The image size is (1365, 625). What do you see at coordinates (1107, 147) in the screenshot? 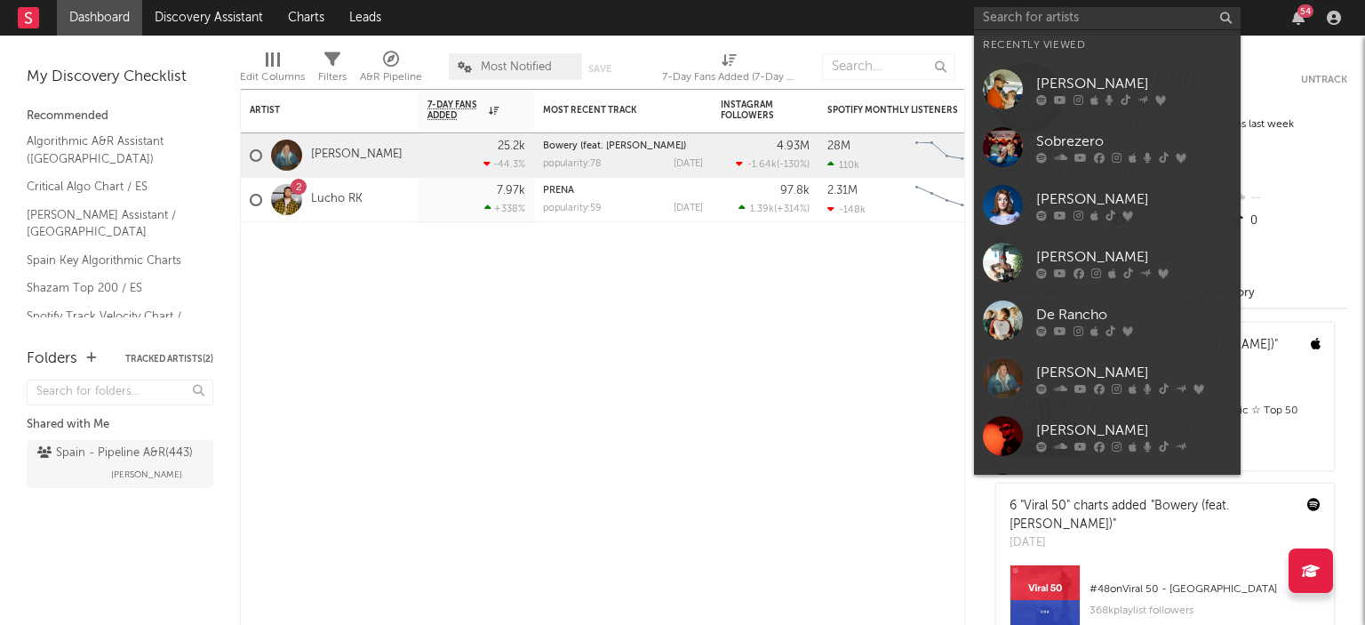
I see `a: Sobrezero` at bounding box center [1107, 147].